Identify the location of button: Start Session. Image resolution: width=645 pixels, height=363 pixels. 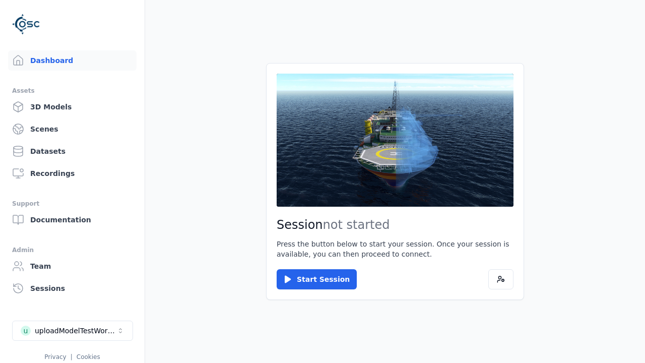
(316, 279).